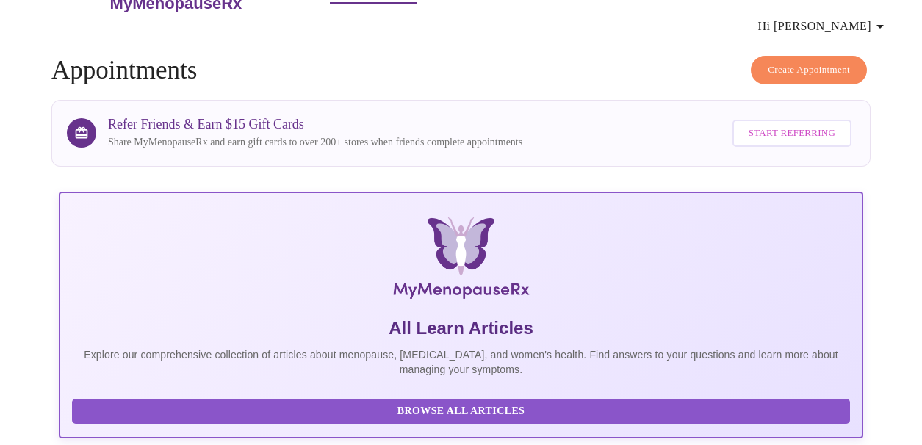 The width and height of the screenshot is (922, 445). I want to click on button: Create Appointment, so click(809, 70).